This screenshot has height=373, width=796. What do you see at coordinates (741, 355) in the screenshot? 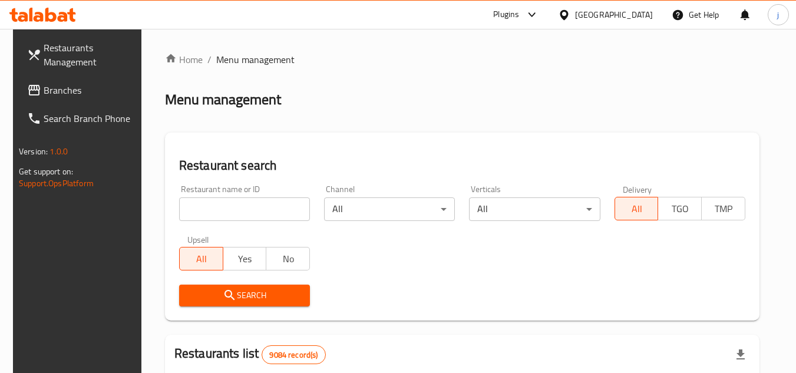
I see `div: Export file` at bounding box center [741, 355].